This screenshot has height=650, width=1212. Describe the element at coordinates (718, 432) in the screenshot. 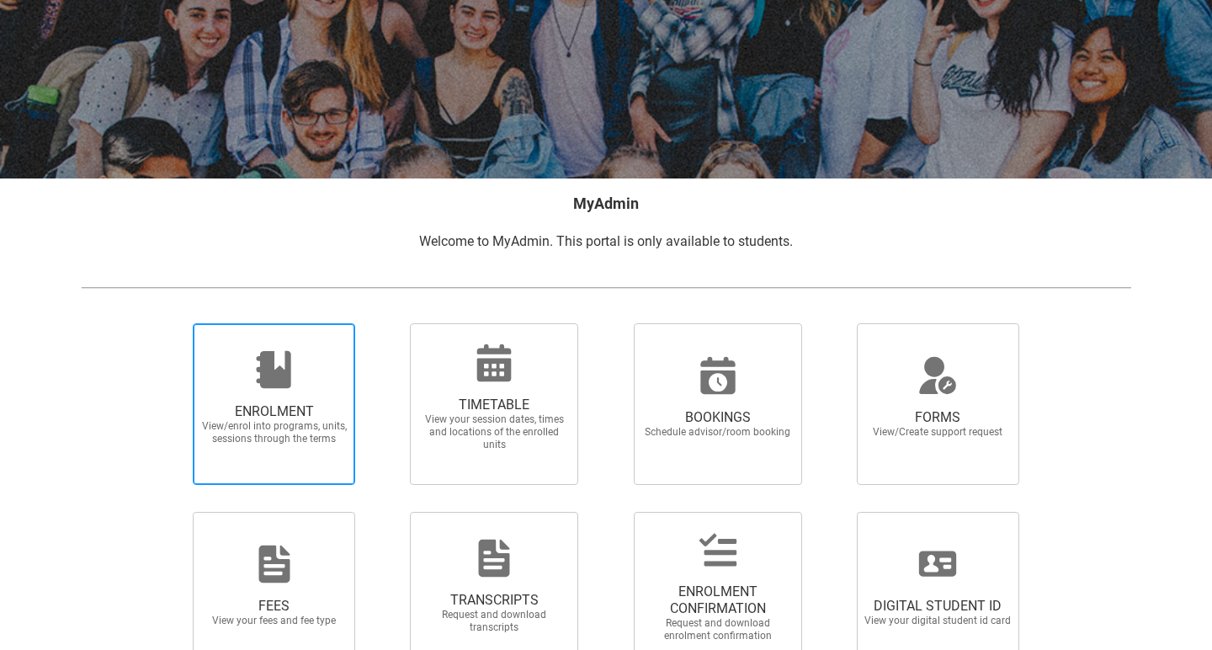

I see `span: Schedule advisor/room booking` at that location.